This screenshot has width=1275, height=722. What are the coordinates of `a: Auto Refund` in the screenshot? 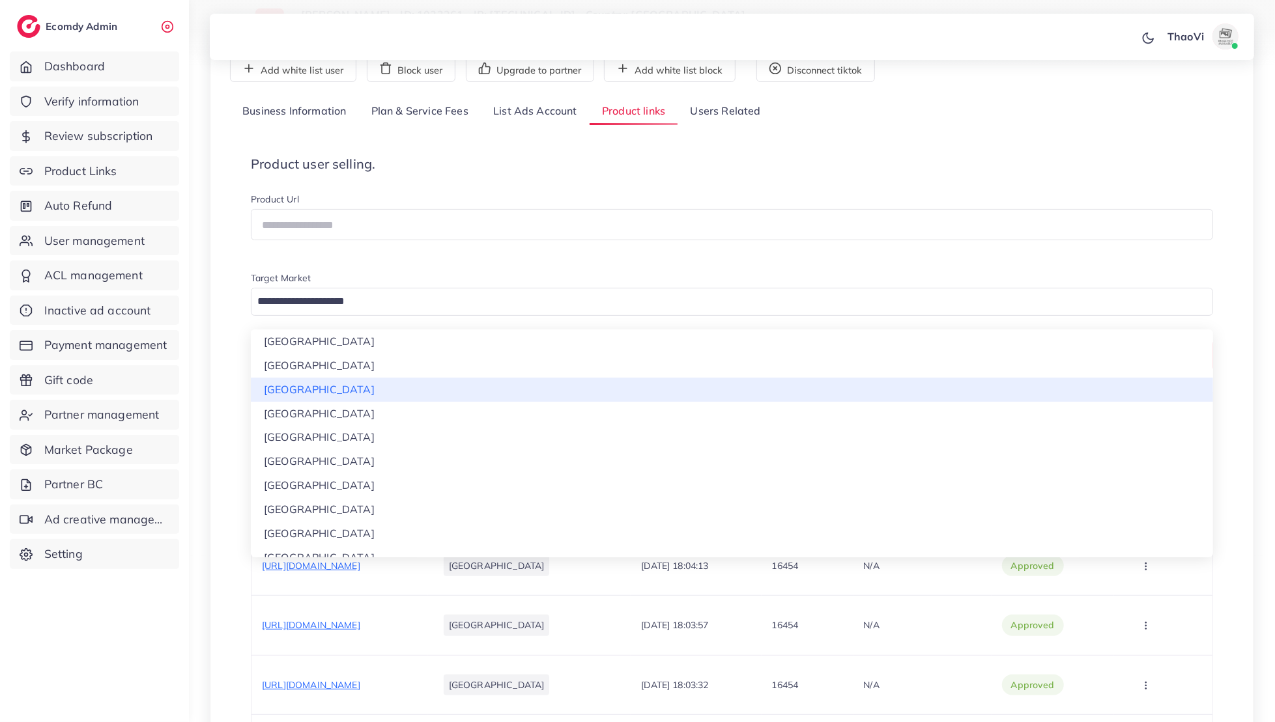 It's located at (94, 206).